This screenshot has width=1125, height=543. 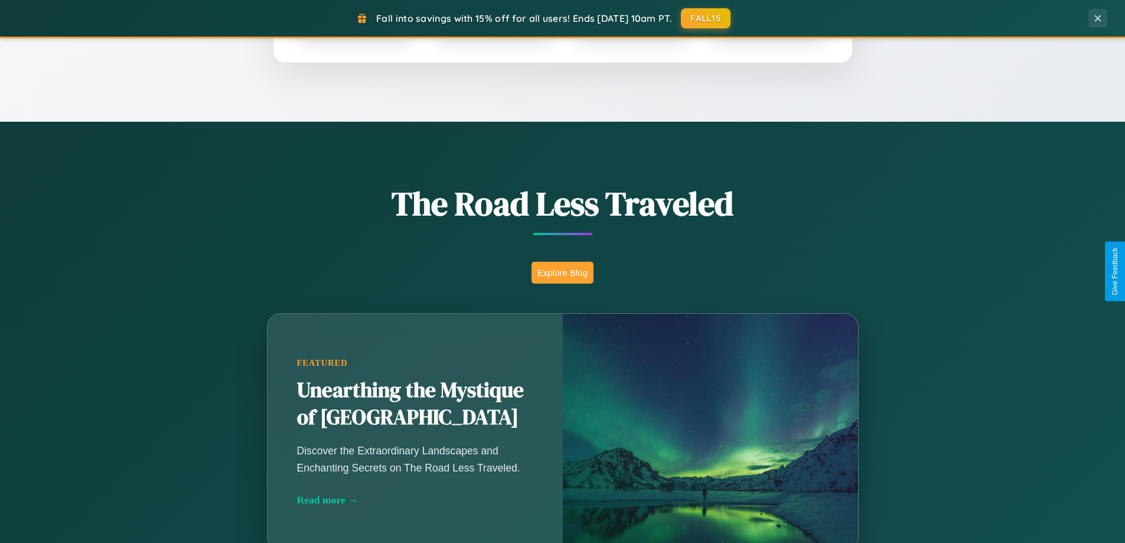 I want to click on div: Featured, so click(x=415, y=363).